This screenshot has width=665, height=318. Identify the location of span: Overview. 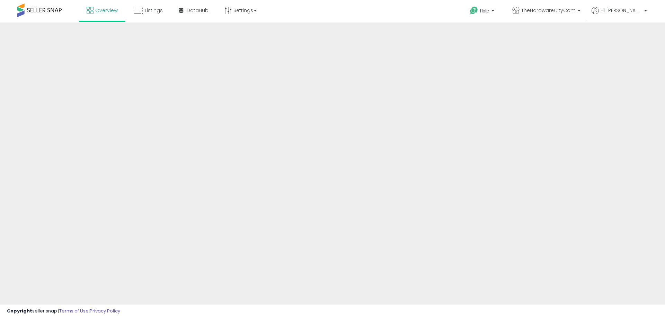
(106, 10).